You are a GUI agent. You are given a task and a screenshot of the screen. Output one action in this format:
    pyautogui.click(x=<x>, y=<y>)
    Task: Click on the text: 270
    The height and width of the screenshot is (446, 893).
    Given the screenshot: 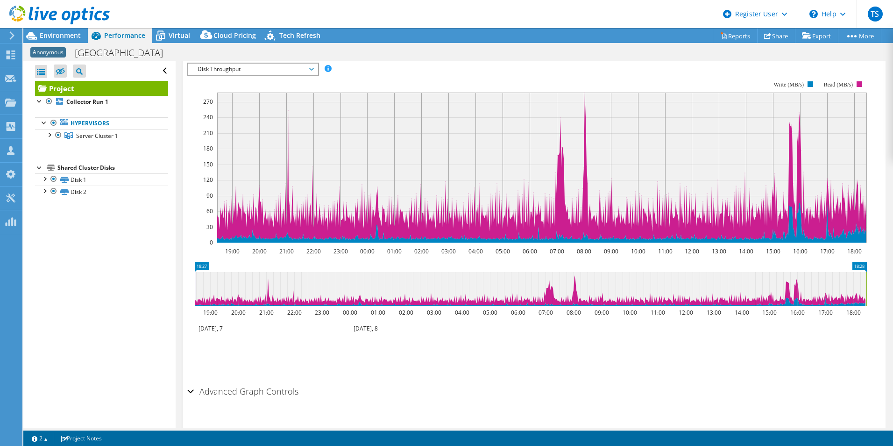 What is the action you would take?
    pyautogui.click(x=208, y=101)
    